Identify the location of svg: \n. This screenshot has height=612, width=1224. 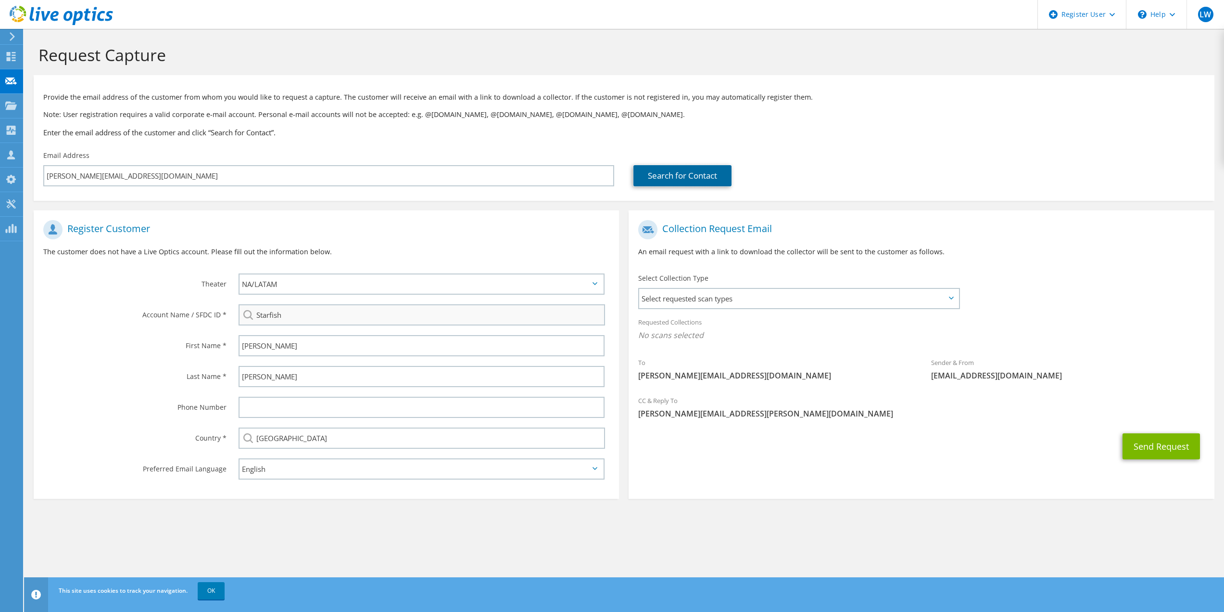
(1143, 14).